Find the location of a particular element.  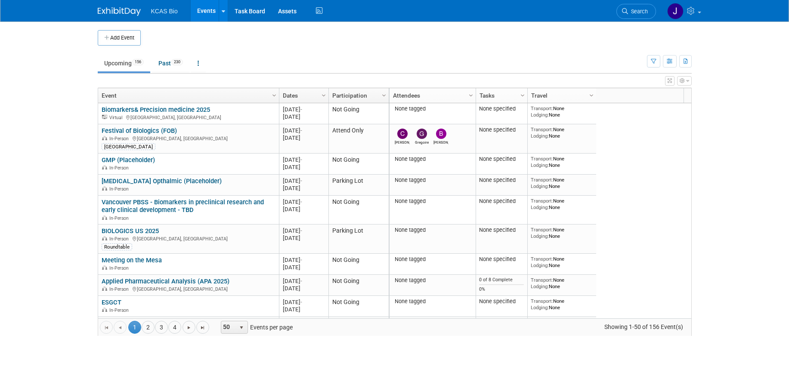

span: 1 is located at coordinates (135, 327).